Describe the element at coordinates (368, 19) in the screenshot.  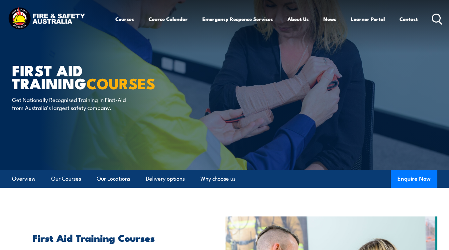
I see `a: Learner Portal` at that location.